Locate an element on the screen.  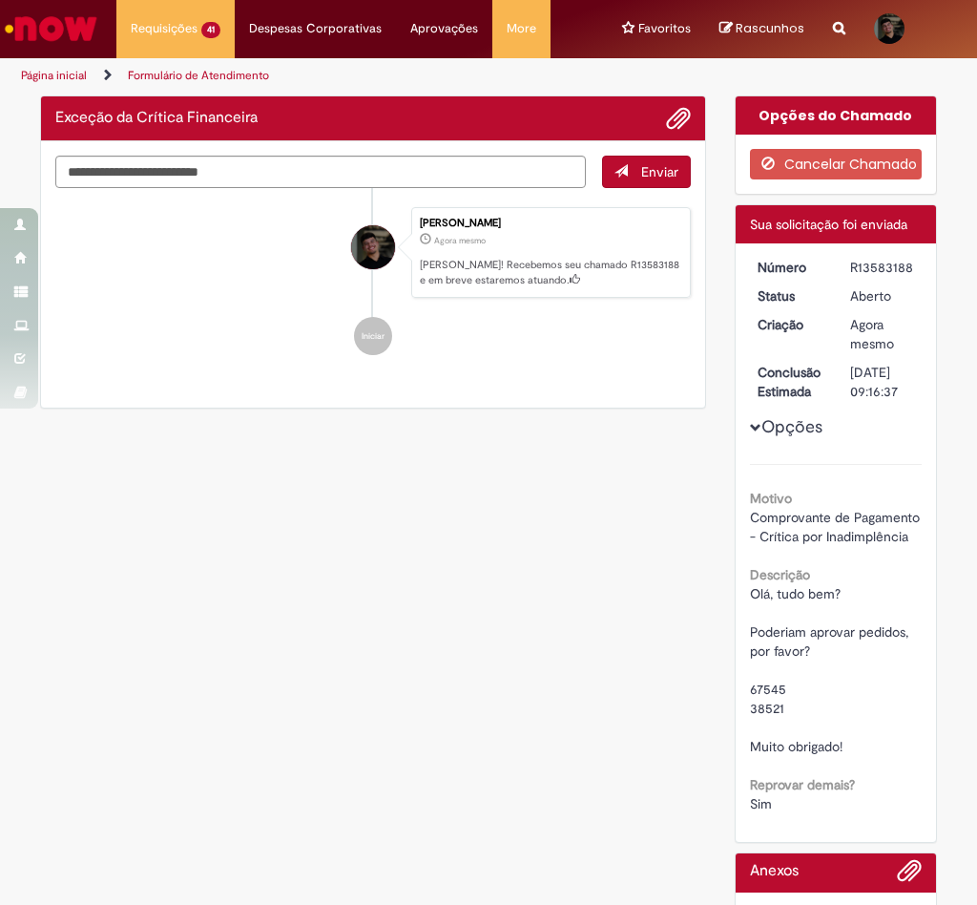
ul: Histórico de tíquete is located at coordinates (373, 282).